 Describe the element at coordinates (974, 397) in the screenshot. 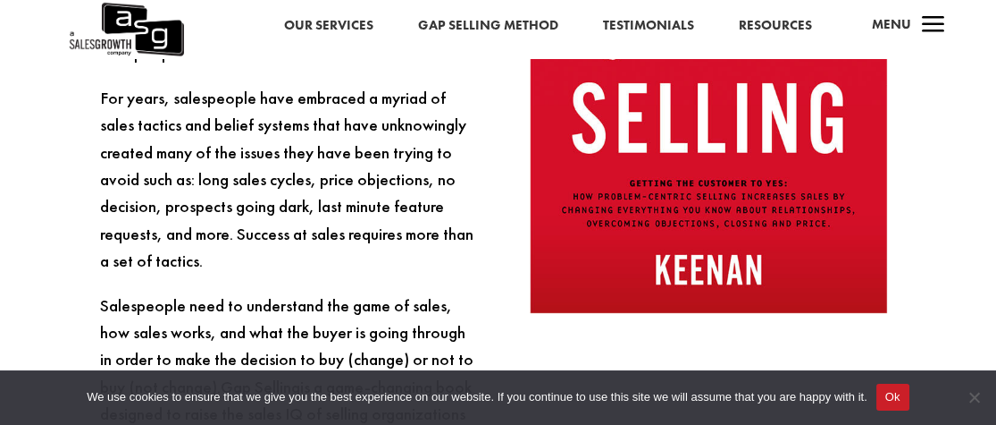

I see `span: No` at that location.